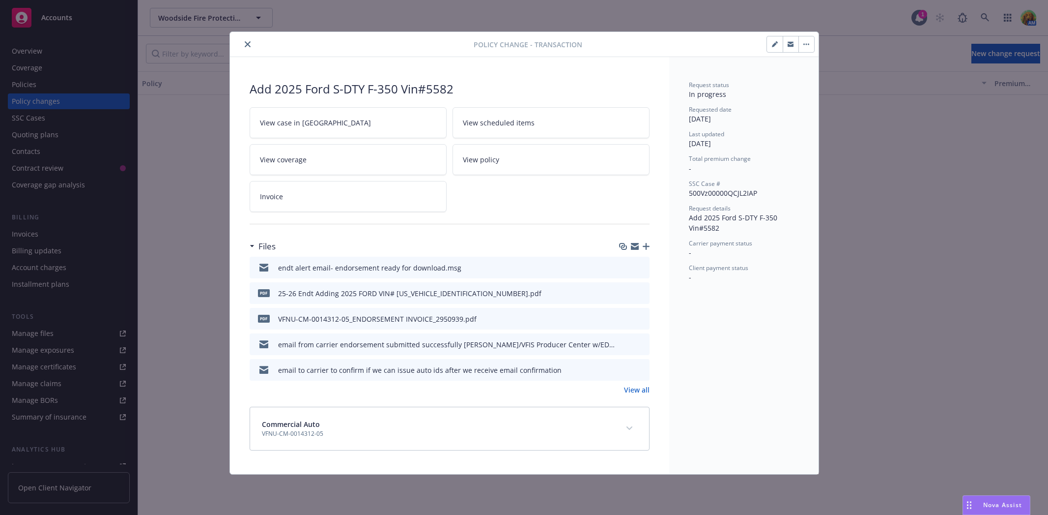 The height and width of the screenshot is (515, 1048). I want to click on button: expand content, so click(630, 428).